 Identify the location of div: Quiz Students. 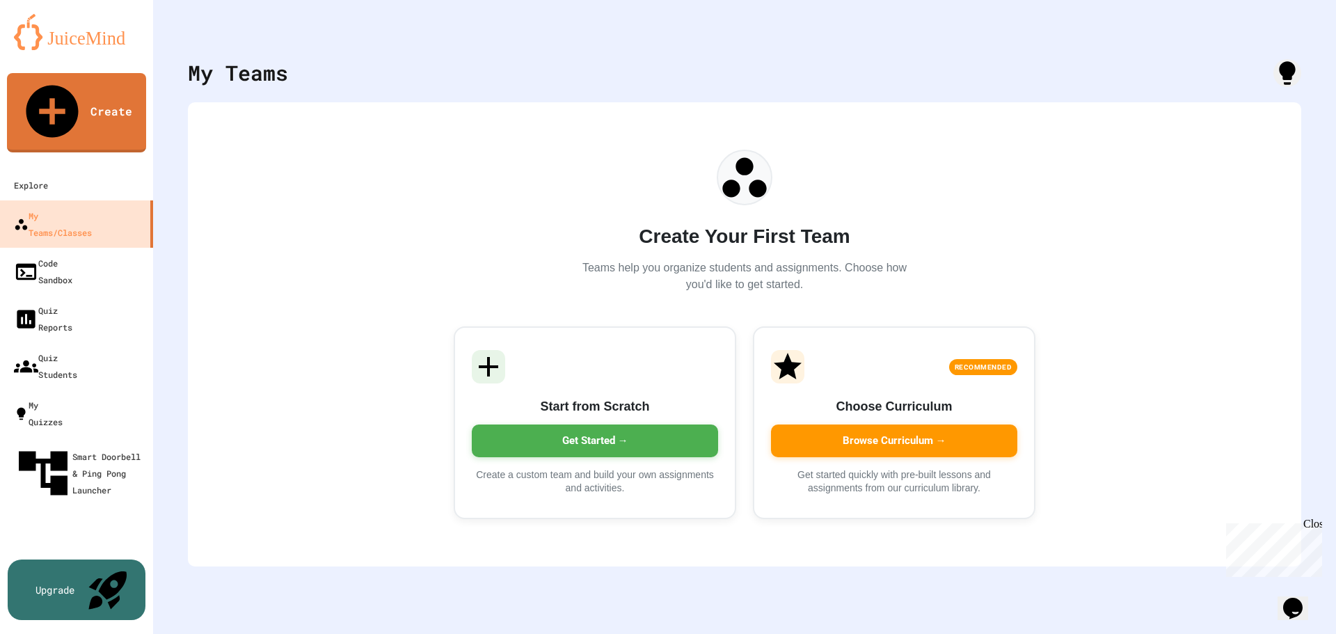
(45, 366).